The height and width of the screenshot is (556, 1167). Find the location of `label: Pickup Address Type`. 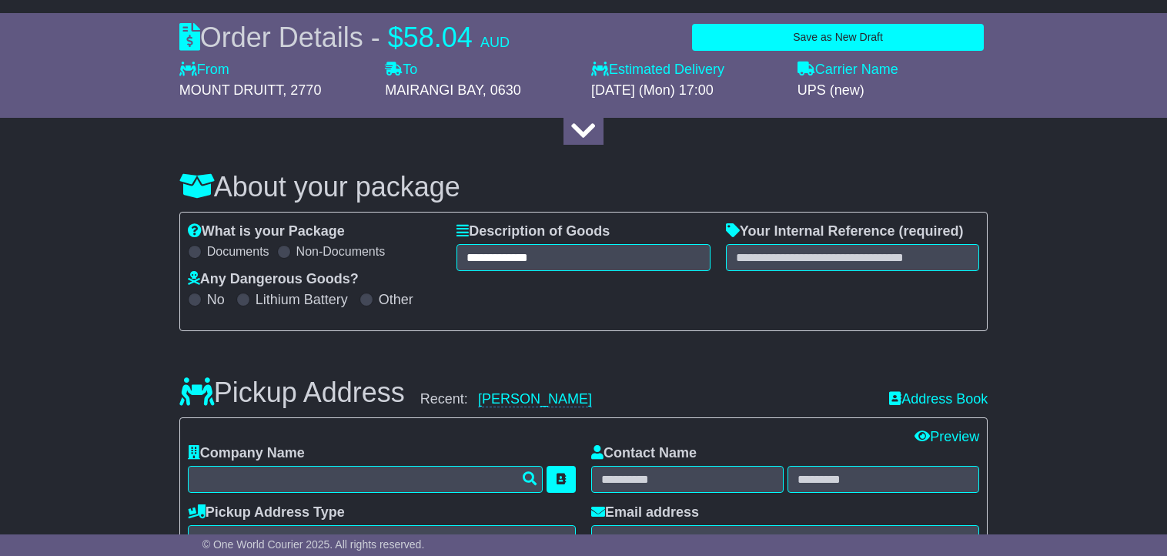

label: Pickup Address Type is located at coordinates (266, 513).